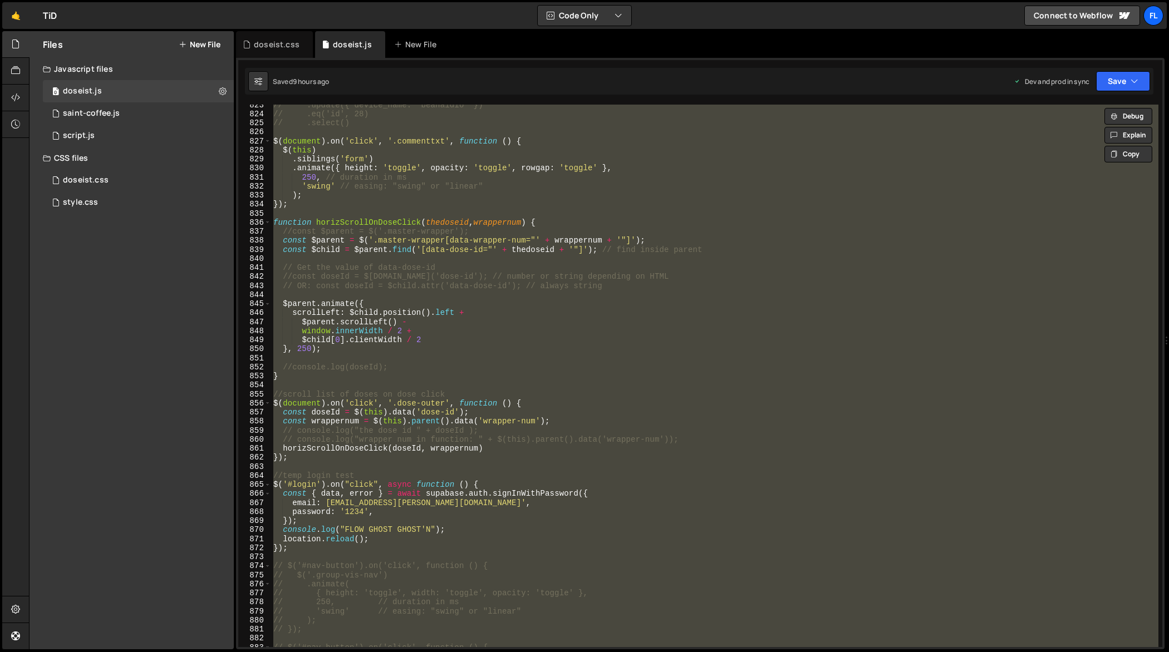 The width and height of the screenshot is (1169, 652). I want to click on div: 882, so click(254, 638).